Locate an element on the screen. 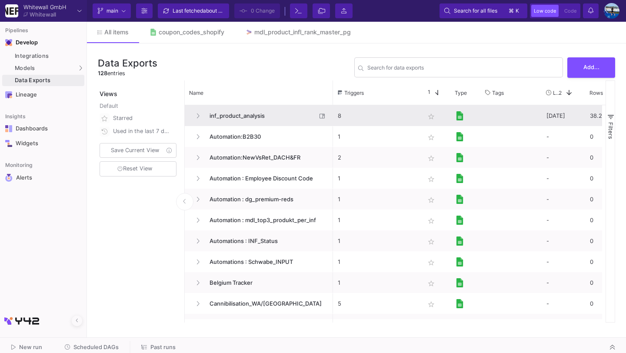  span: Scheduled DAGs is located at coordinates (96, 347).